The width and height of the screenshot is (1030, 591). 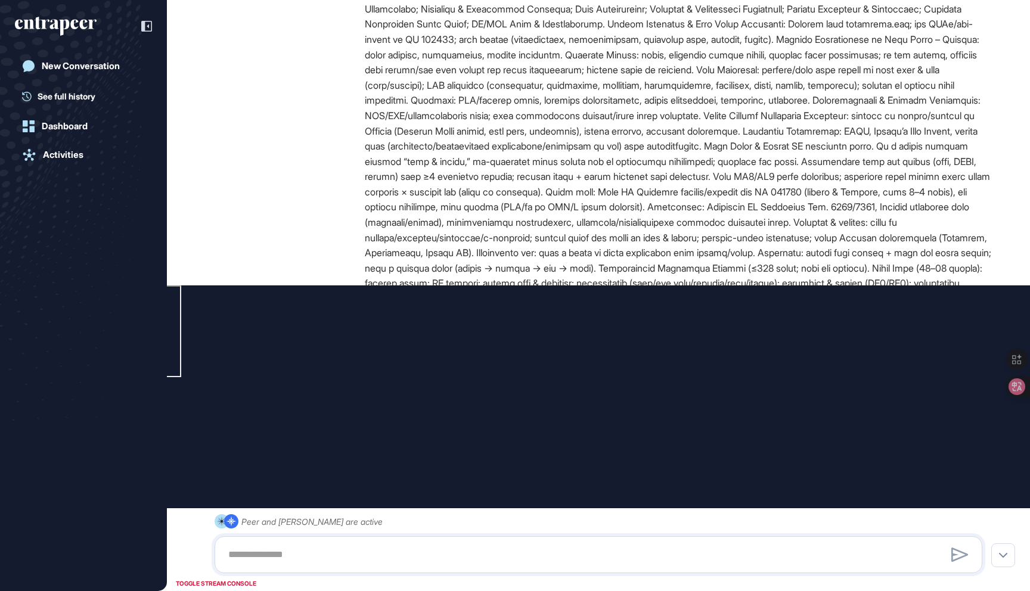 I want to click on div: Activities, so click(x=63, y=155).